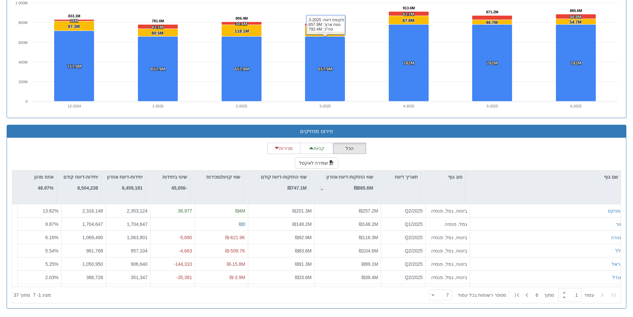 This screenshot has width=633, height=317. What do you see at coordinates (350, 148) in the screenshot?
I see `button: הכל` at bounding box center [350, 148].